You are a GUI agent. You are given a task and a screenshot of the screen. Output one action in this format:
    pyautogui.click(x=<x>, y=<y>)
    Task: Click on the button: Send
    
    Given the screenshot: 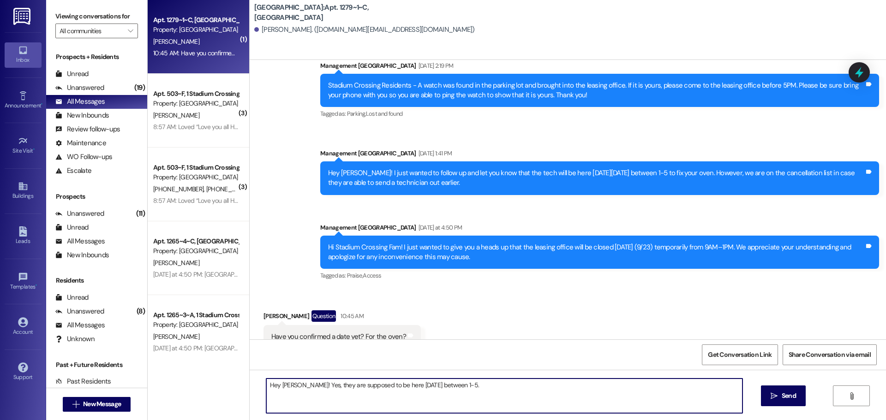 What is the action you would take?
    pyautogui.click(x=783, y=396)
    